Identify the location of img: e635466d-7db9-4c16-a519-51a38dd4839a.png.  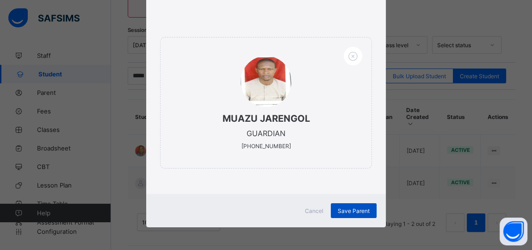
(266, 81).